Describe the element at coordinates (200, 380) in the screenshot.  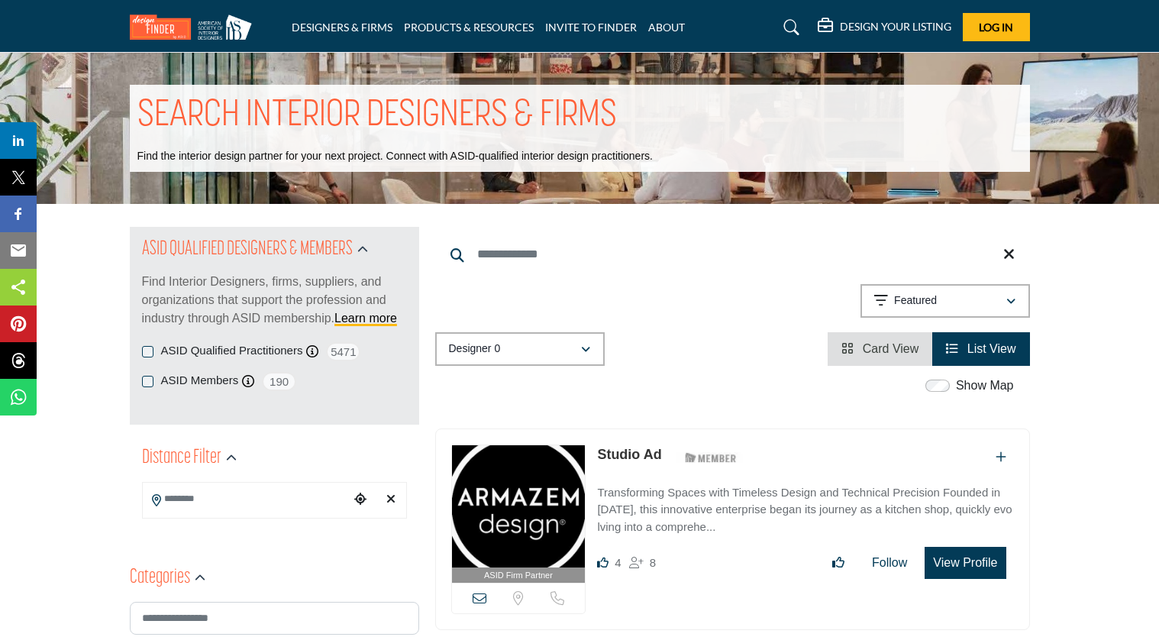
I see `label: ASID Members` at that location.